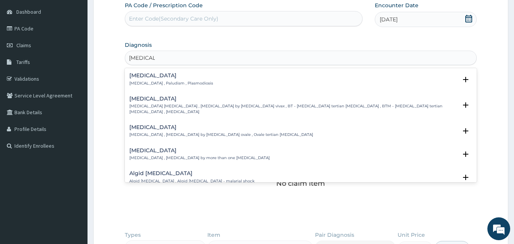 This screenshot has width=514, height=244. What do you see at coordinates (84, 48) in the screenshot?
I see `div: Chat with us now` at bounding box center [84, 48].